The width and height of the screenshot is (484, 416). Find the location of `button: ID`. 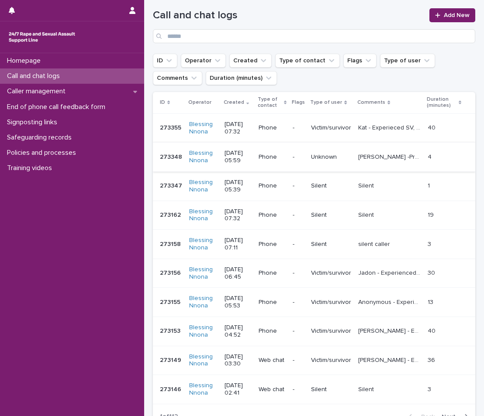

button: ID is located at coordinates (165, 61).